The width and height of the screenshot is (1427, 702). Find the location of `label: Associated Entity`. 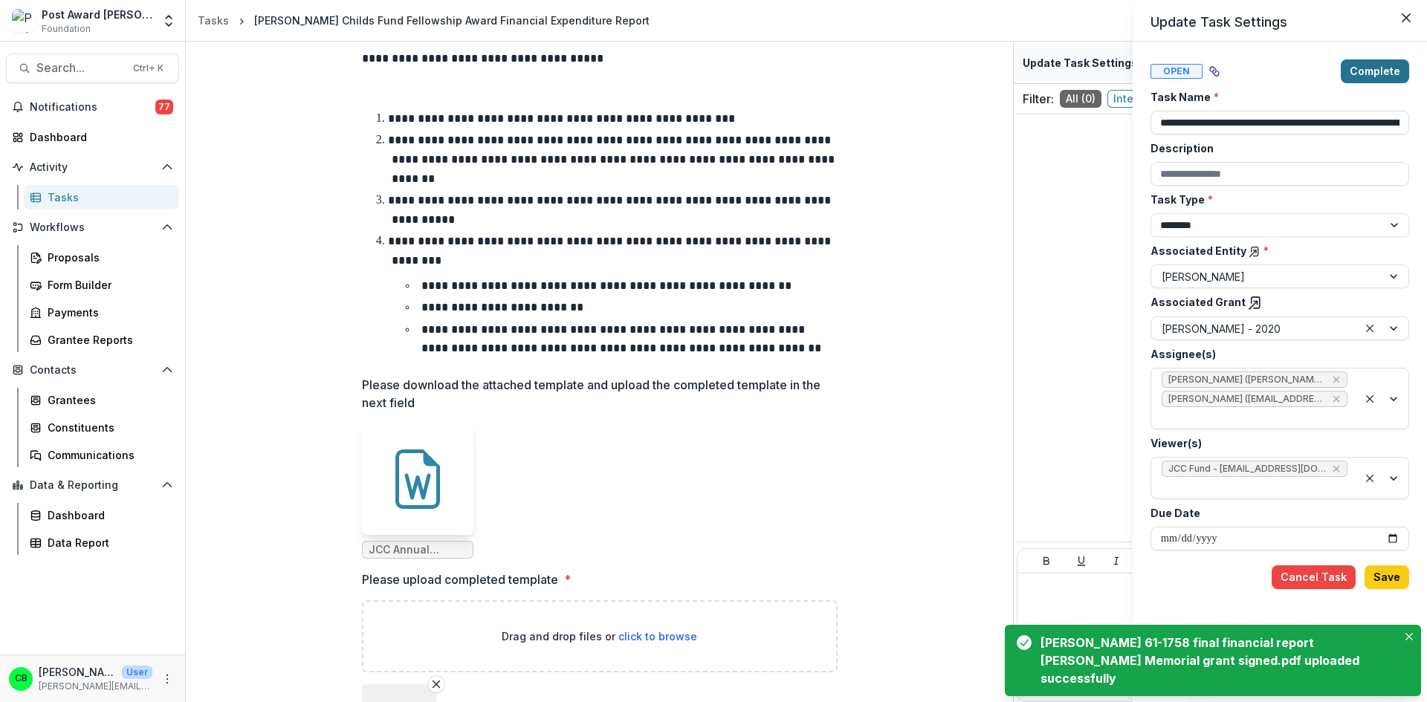

label: Associated Entity is located at coordinates (1276, 250).